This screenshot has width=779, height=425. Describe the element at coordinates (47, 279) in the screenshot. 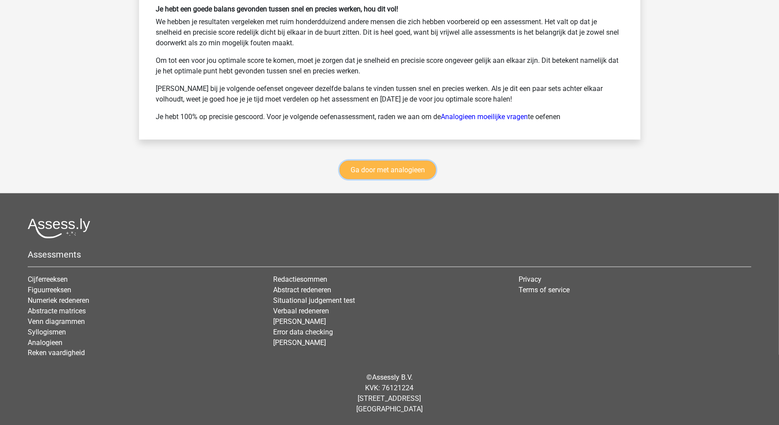

I see `a: Cijferreeksen` at that location.